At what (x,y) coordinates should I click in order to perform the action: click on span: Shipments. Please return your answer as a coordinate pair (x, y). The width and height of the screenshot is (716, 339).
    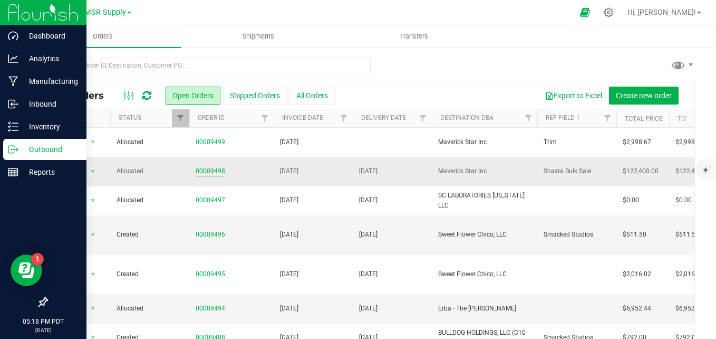
    Looking at the image, I should click on (259, 36).